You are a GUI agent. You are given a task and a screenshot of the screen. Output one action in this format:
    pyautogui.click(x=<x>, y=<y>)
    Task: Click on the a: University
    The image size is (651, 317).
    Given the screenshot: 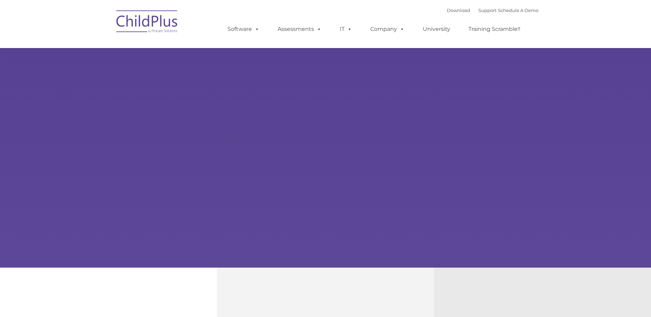 What is the action you would take?
    pyautogui.click(x=436, y=29)
    